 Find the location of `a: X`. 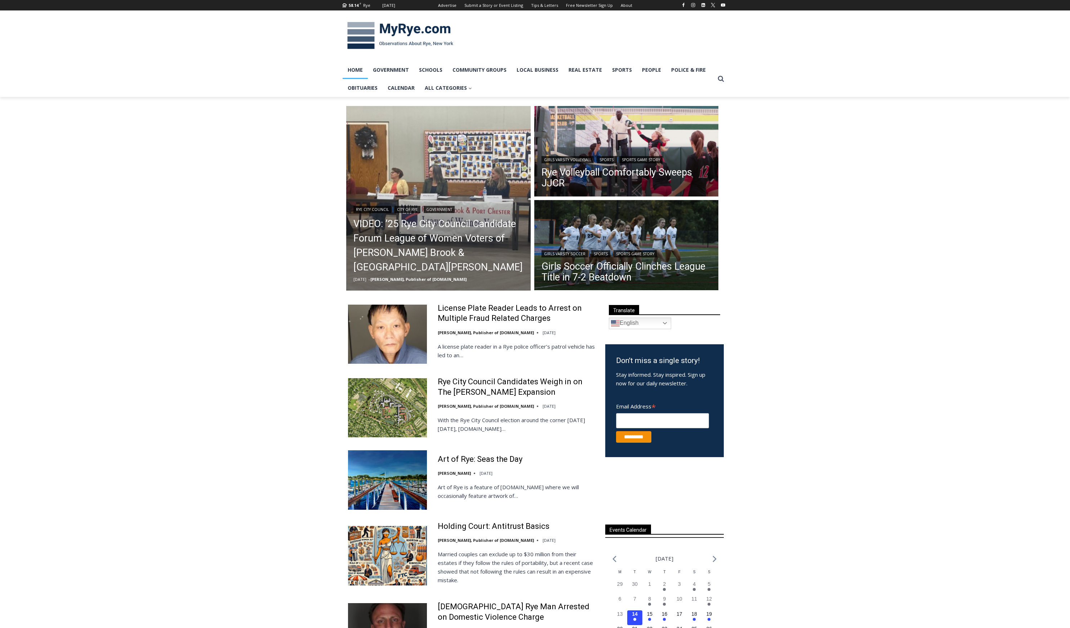

a: X is located at coordinates (713, 5).